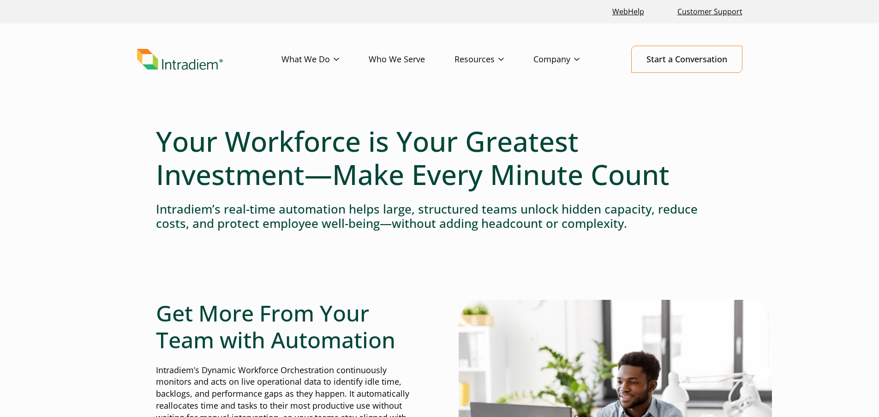 This screenshot has width=879, height=417. Describe the element at coordinates (412, 60) in the screenshot. I see `a: Who We Serve` at that location.